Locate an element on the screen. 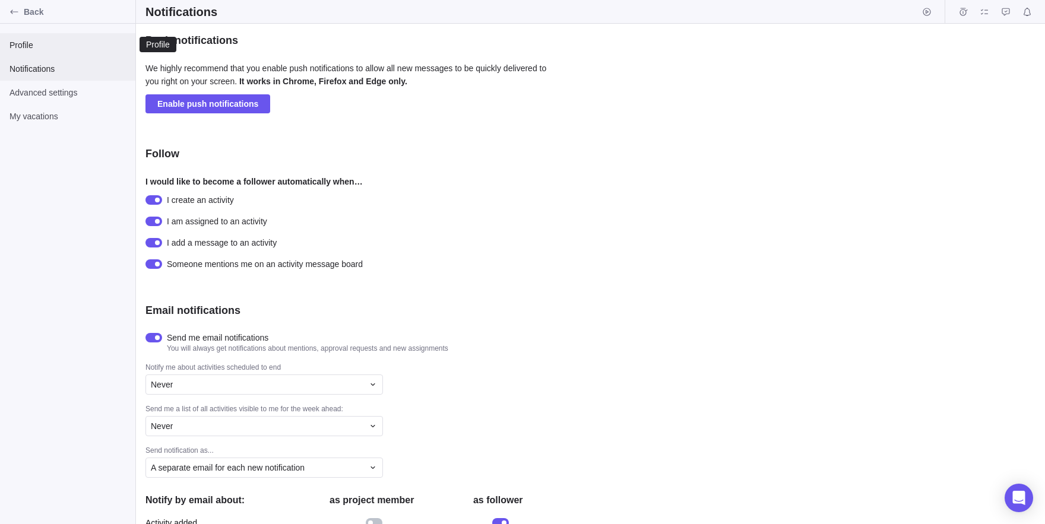 The image size is (1045, 524). span: Back is located at coordinates (77, 12).